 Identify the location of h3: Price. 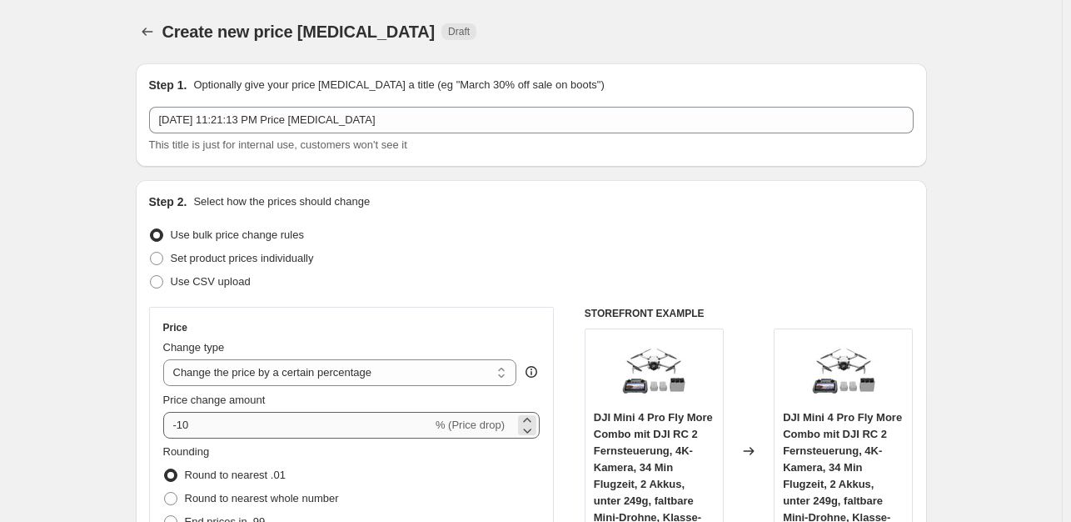
(175, 327).